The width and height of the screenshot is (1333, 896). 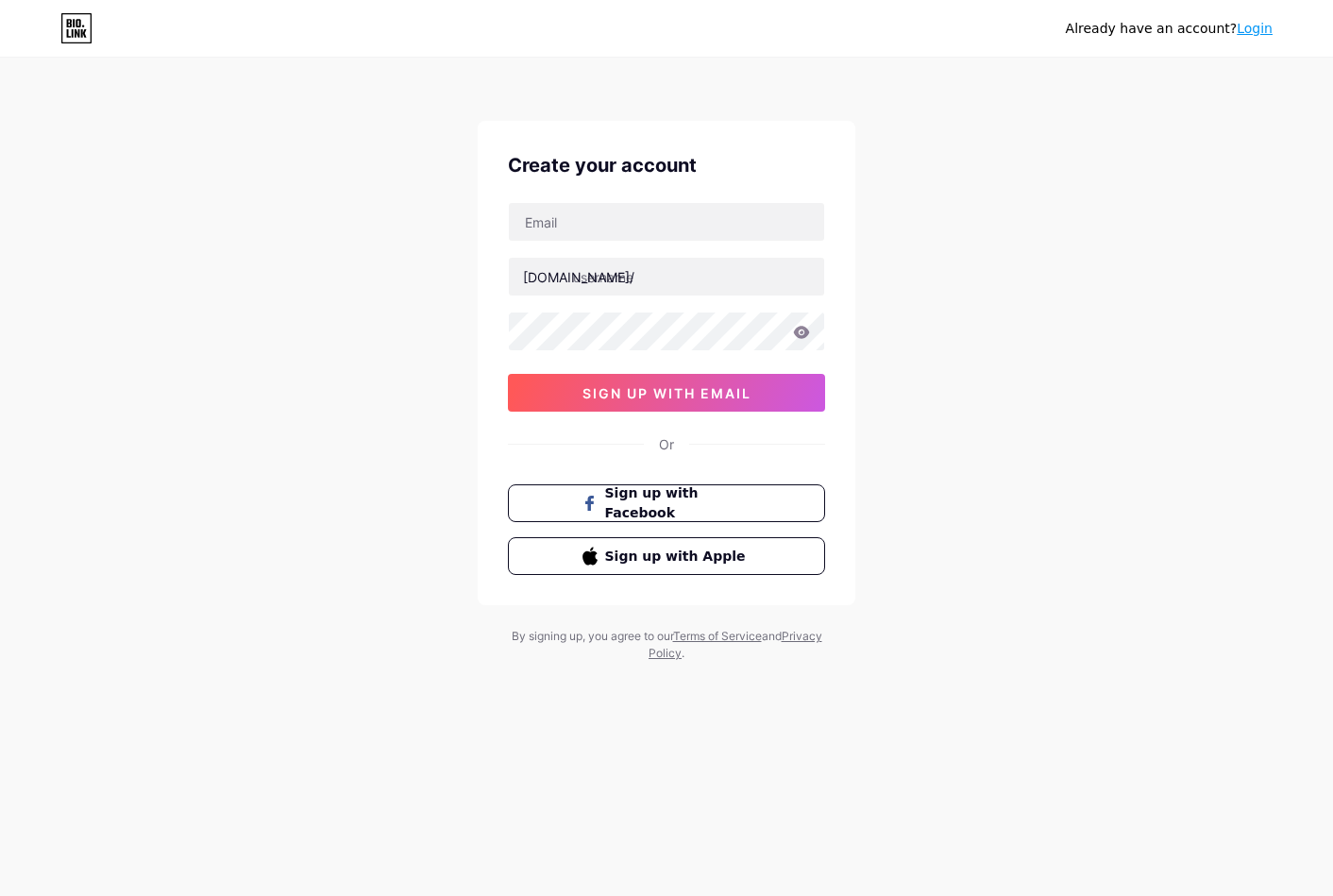 I want to click on div: Already have an account?, so click(x=1169, y=28).